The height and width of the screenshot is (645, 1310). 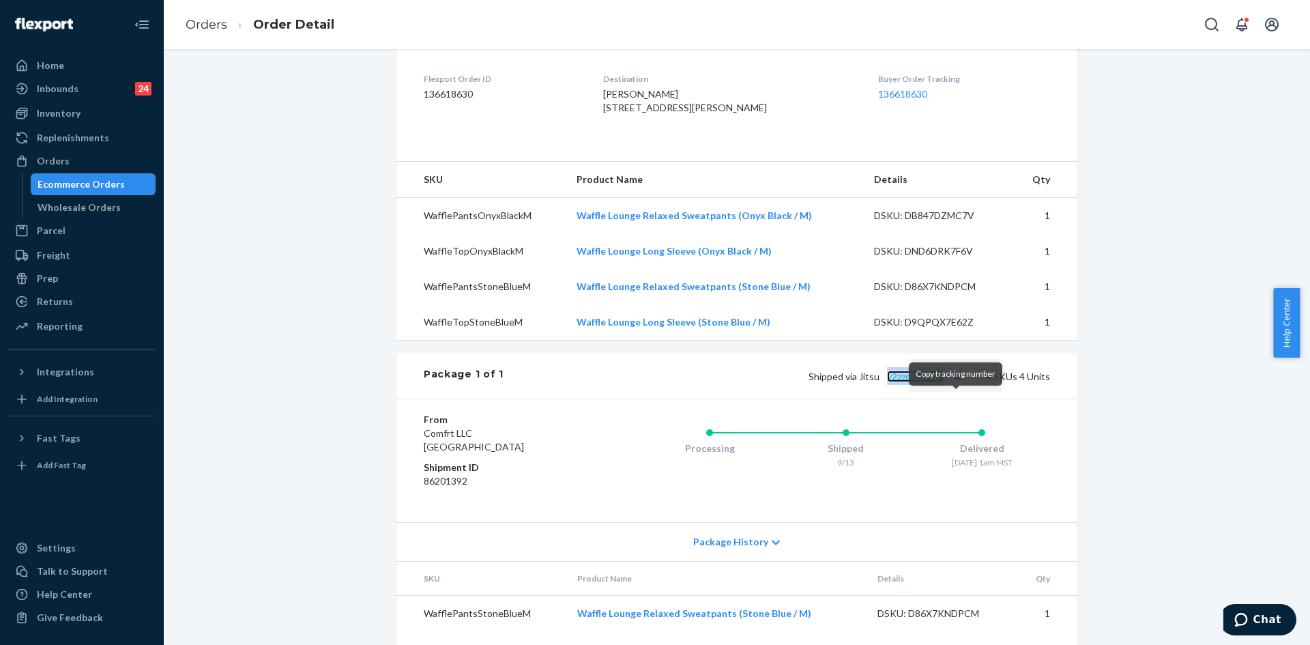 I want to click on span: Package History, so click(x=731, y=542).